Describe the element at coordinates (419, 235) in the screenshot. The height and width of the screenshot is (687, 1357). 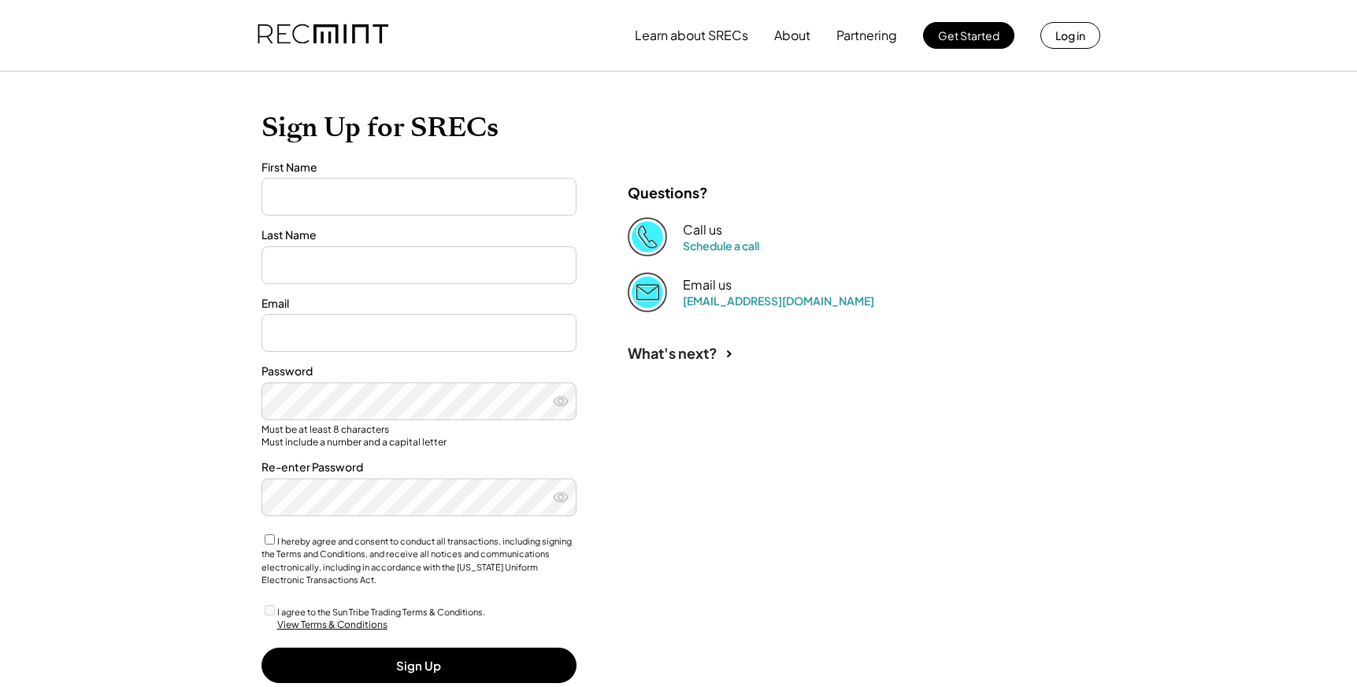
I see `div: Last Name` at that location.